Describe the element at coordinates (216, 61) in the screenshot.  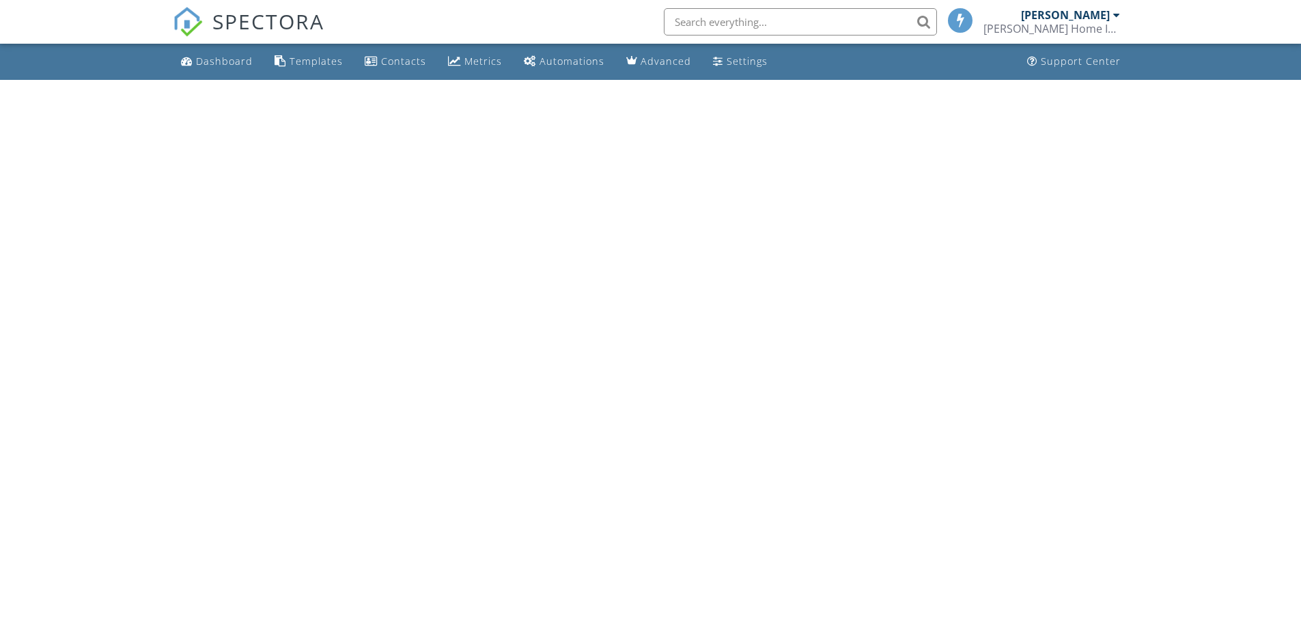
I see `a: Dashboard` at that location.